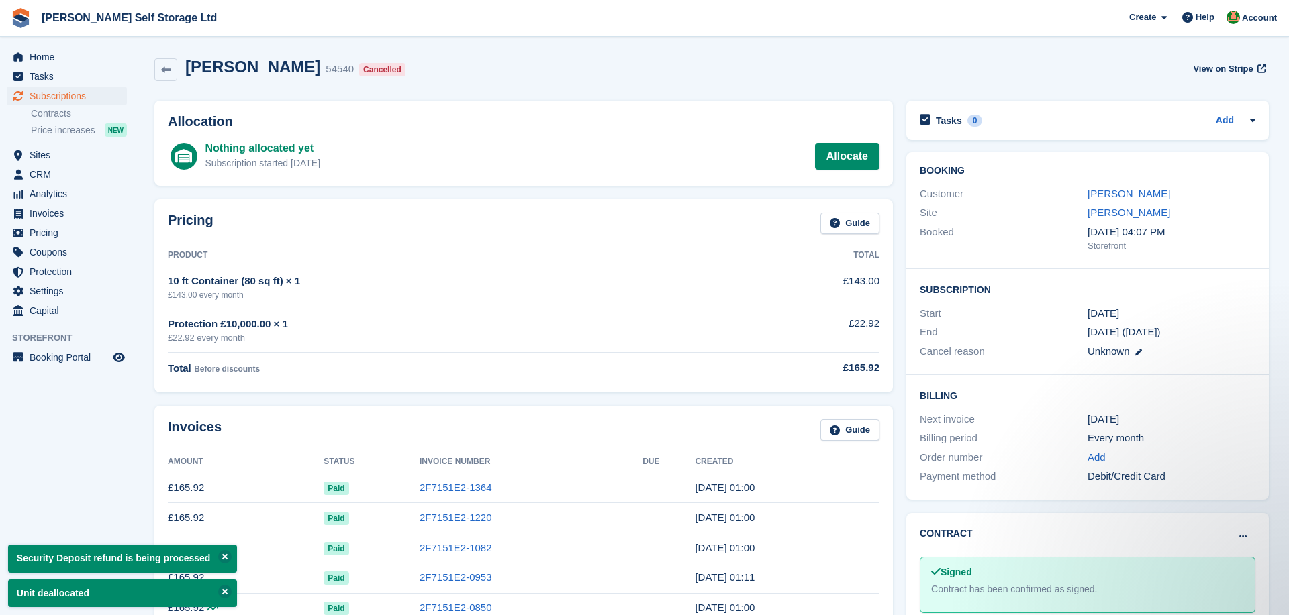 The height and width of the screenshot is (615, 1289). What do you see at coordinates (1233, 17) in the screenshot?
I see `img: Joshua Wild` at bounding box center [1233, 17].